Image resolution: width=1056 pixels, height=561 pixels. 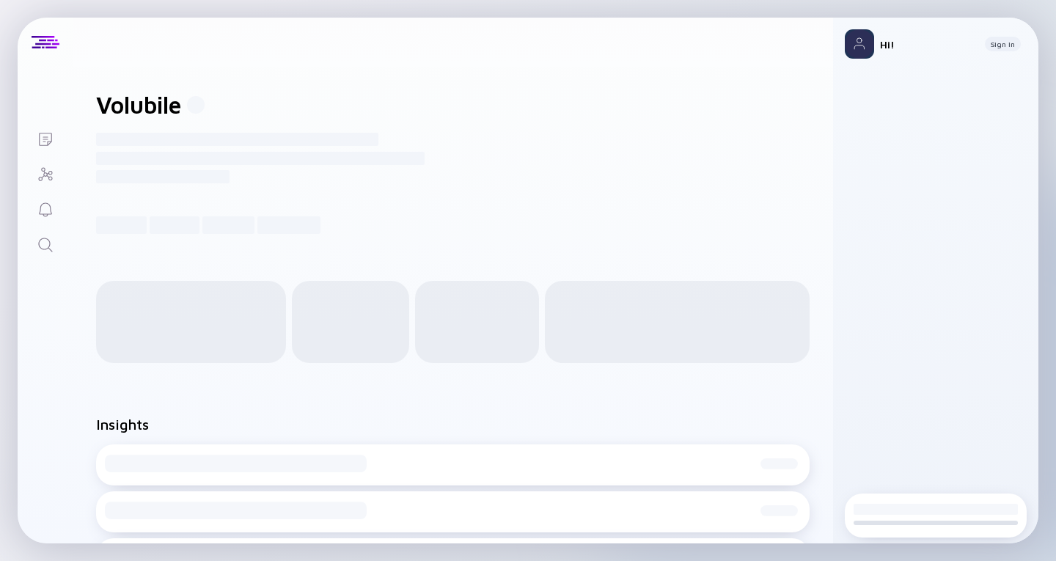 I want to click on a: Investor Map, so click(x=45, y=173).